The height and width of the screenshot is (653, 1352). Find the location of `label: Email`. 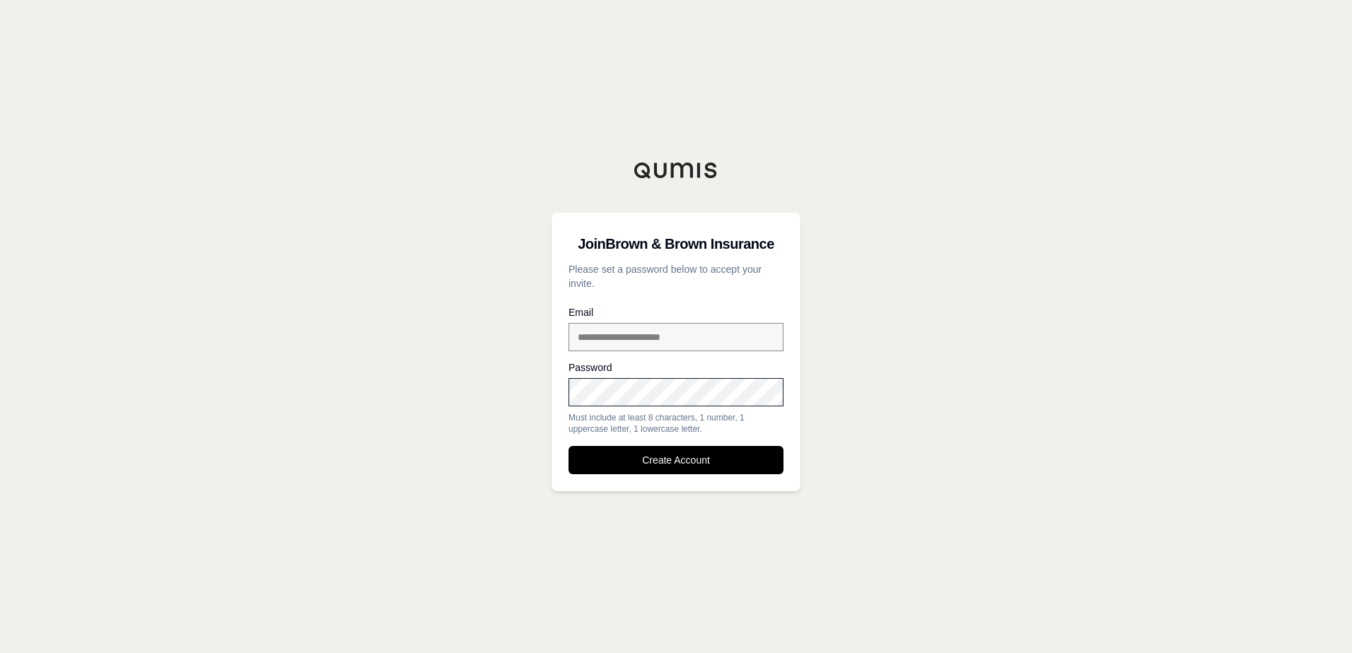

label: Email is located at coordinates (676, 313).